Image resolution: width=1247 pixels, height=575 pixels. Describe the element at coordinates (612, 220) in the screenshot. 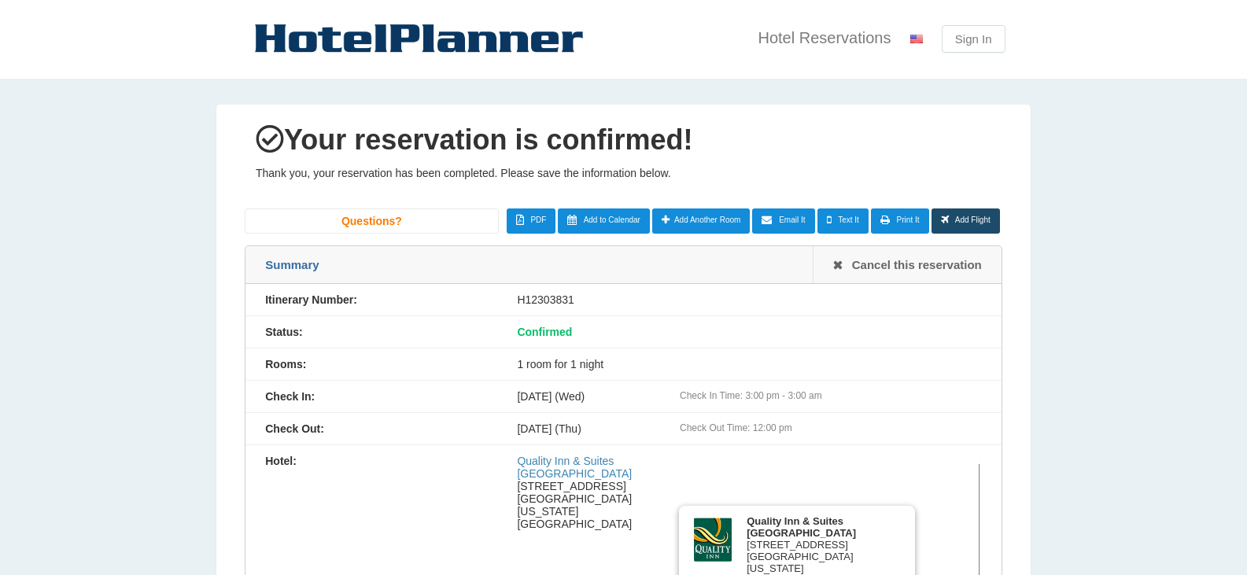

I see `span: Add to Calendar` at that location.